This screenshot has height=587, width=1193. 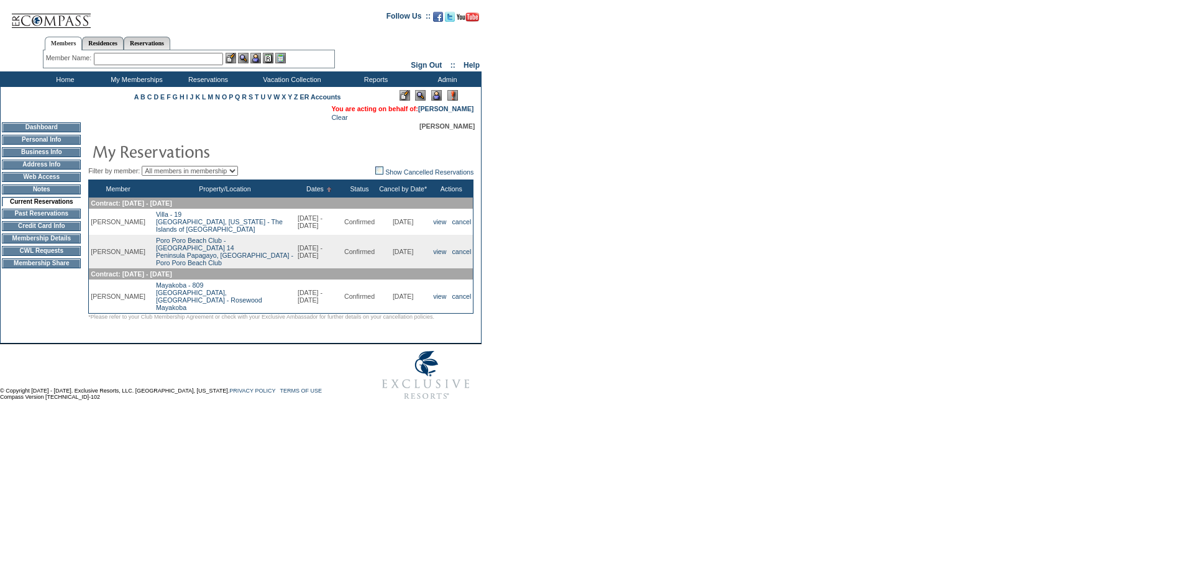 I want to click on a: S, so click(x=250, y=97).